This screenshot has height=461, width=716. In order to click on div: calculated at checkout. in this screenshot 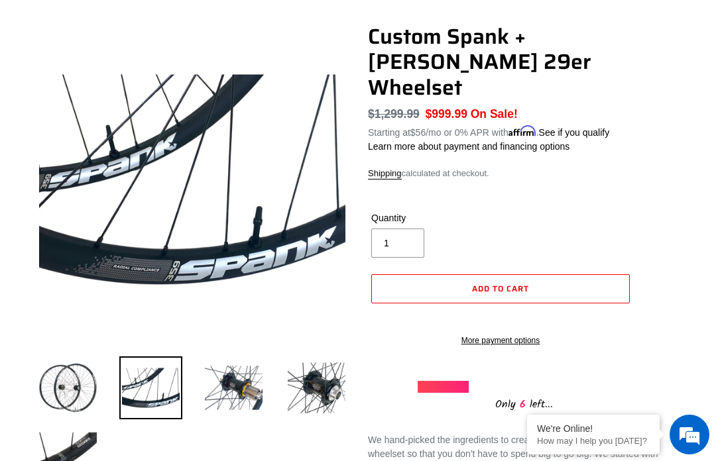, I will do `click(523, 174)`.